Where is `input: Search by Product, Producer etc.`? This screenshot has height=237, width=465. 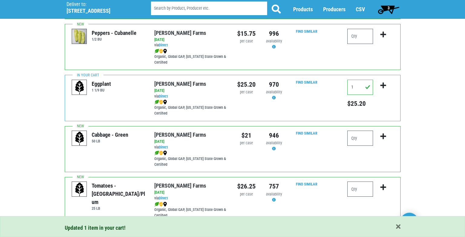 input: Search by Product, Producer etc. is located at coordinates (209, 8).